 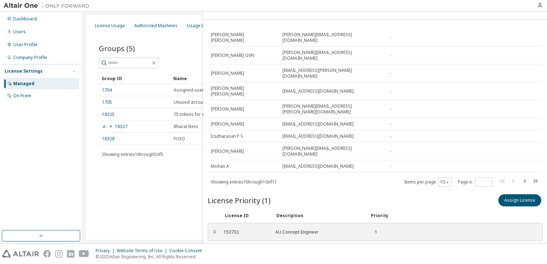 I want to click on span: Assigned users, so click(x=190, y=90).